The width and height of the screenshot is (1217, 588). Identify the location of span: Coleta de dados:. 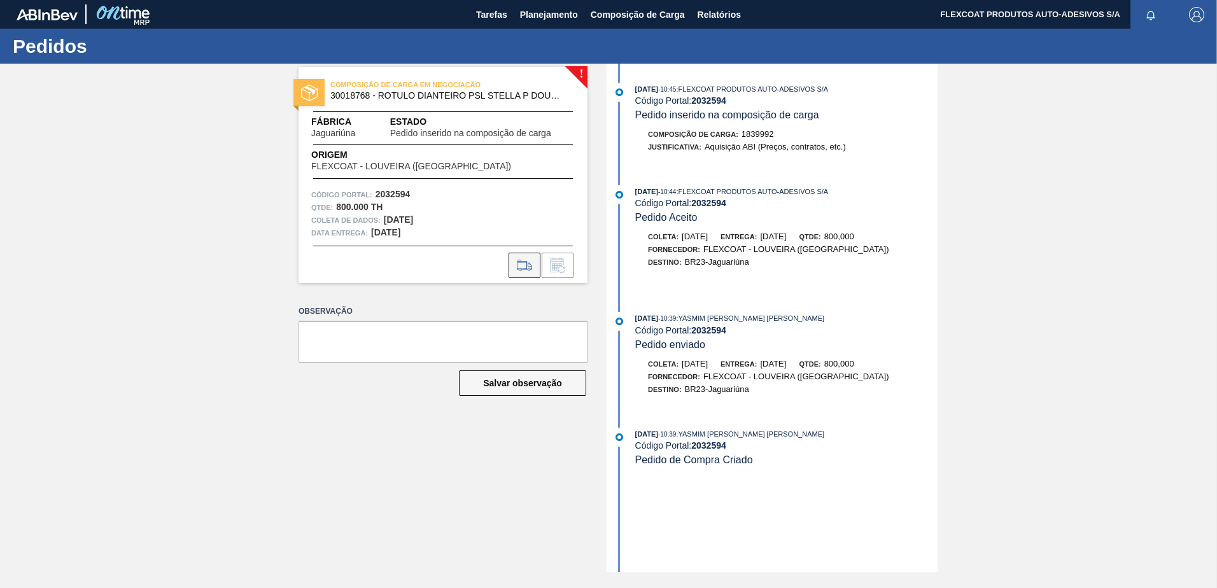
(346, 220).